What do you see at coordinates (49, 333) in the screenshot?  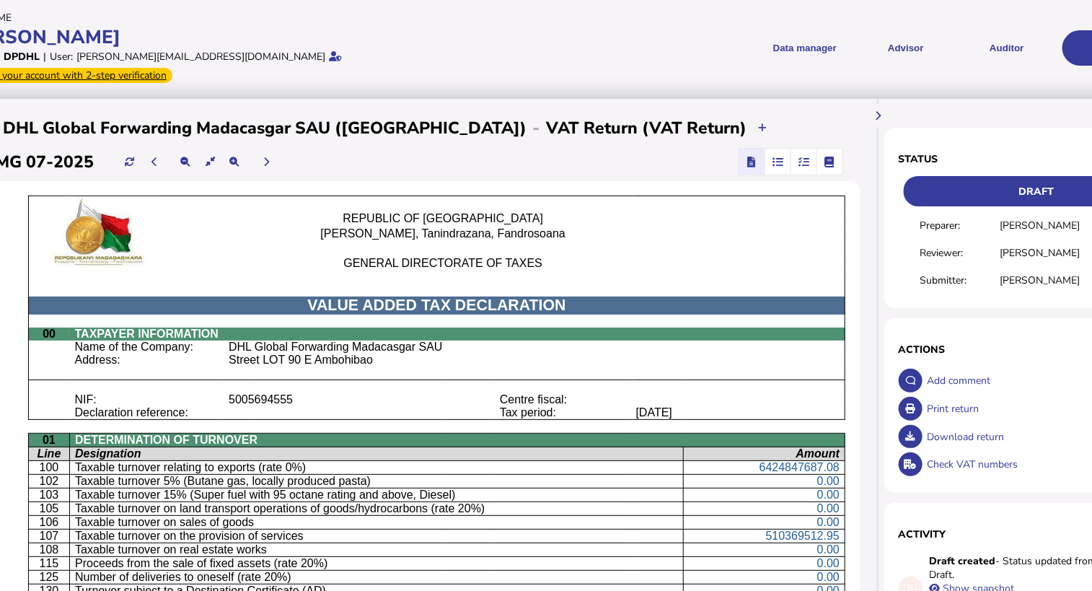 I see `span: 00` at bounding box center [49, 333].